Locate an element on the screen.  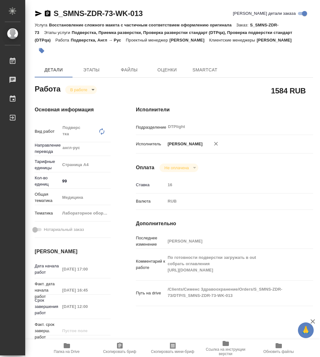
span: Файлы is located at coordinates (129, 70).